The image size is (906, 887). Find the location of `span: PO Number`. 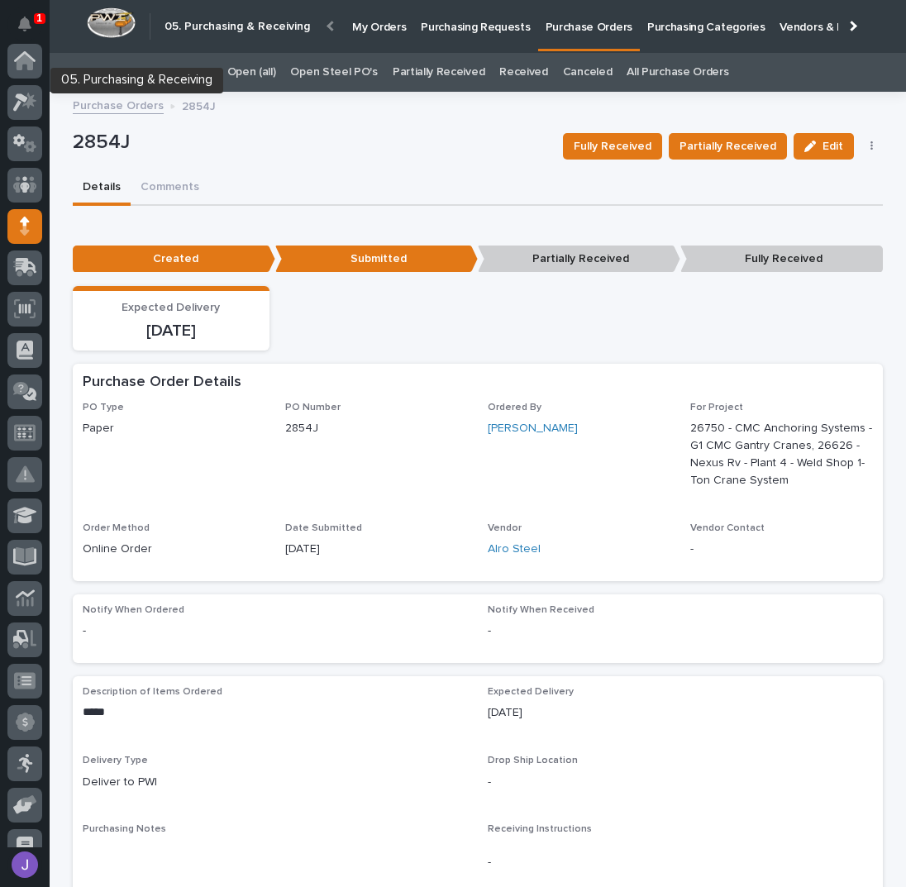

span: PO Number is located at coordinates (313, 408).